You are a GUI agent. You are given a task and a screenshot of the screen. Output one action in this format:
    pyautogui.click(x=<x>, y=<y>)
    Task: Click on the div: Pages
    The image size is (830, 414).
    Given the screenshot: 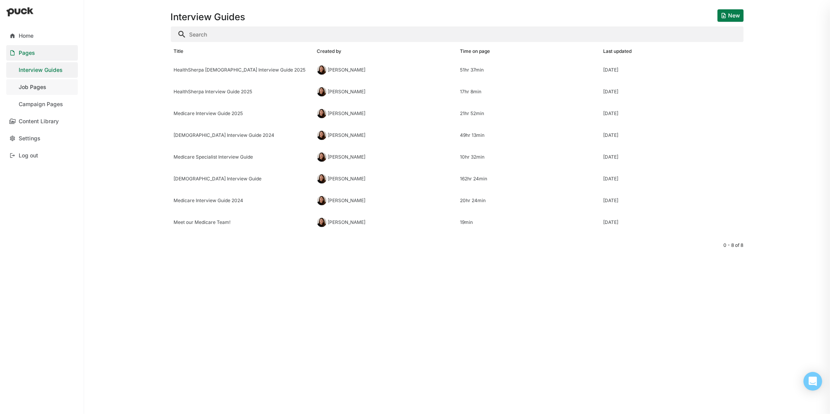 What is the action you would take?
    pyautogui.click(x=27, y=53)
    